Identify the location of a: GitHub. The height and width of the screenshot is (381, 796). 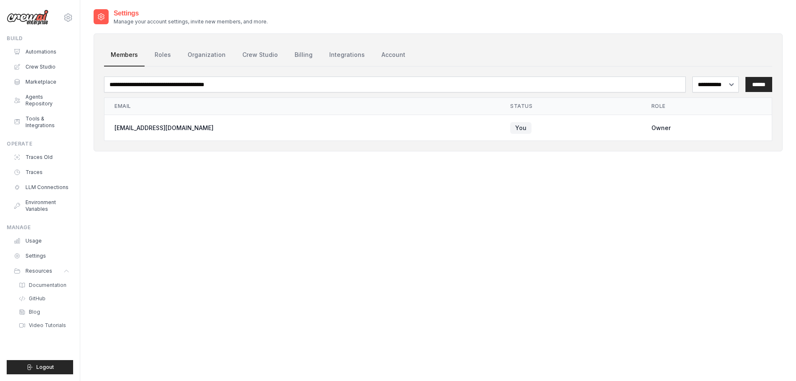
(44, 298).